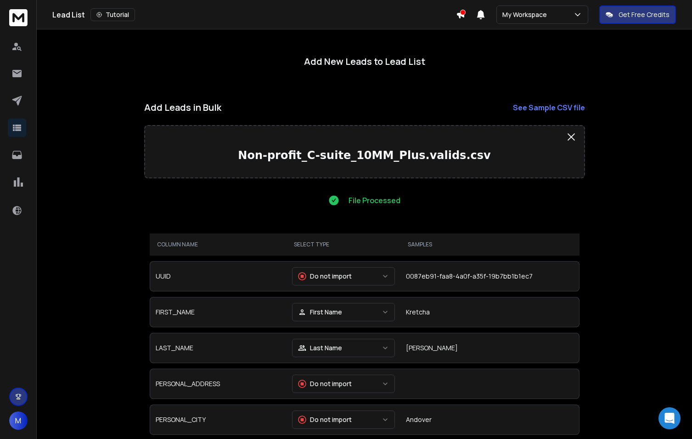 This screenshot has height=439, width=692. Describe the element at coordinates (320, 312) in the screenshot. I see `div: First Name` at that location.